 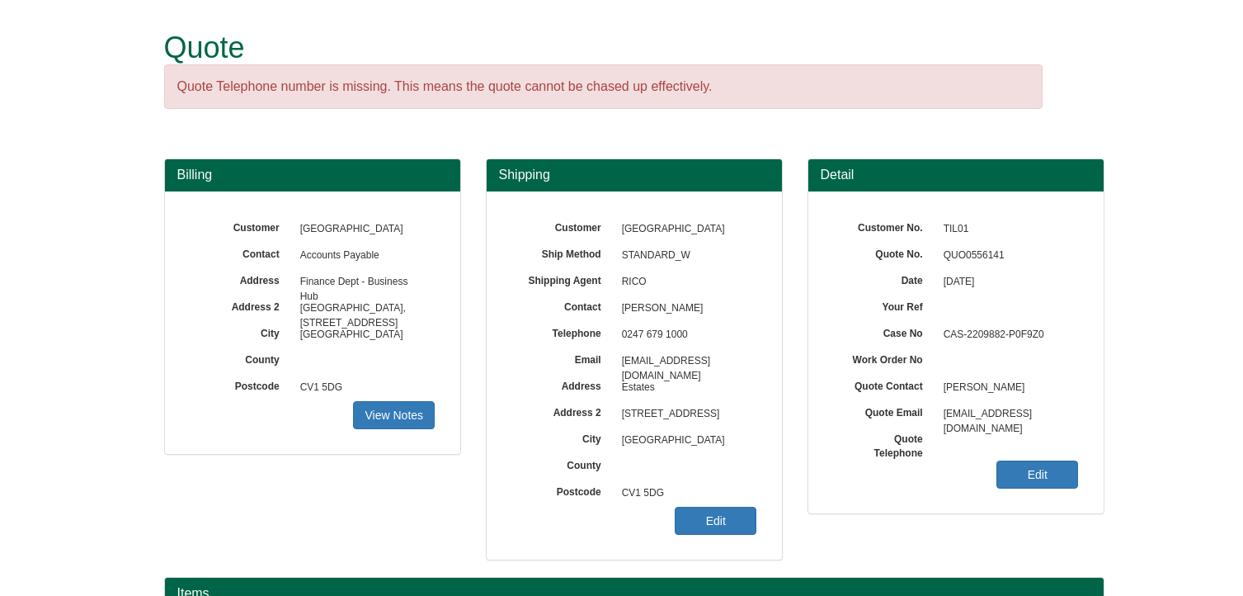 What do you see at coordinates (634, 175) in the screenshot?
I see `h3: Shipping` at bounding box center [634, 175].